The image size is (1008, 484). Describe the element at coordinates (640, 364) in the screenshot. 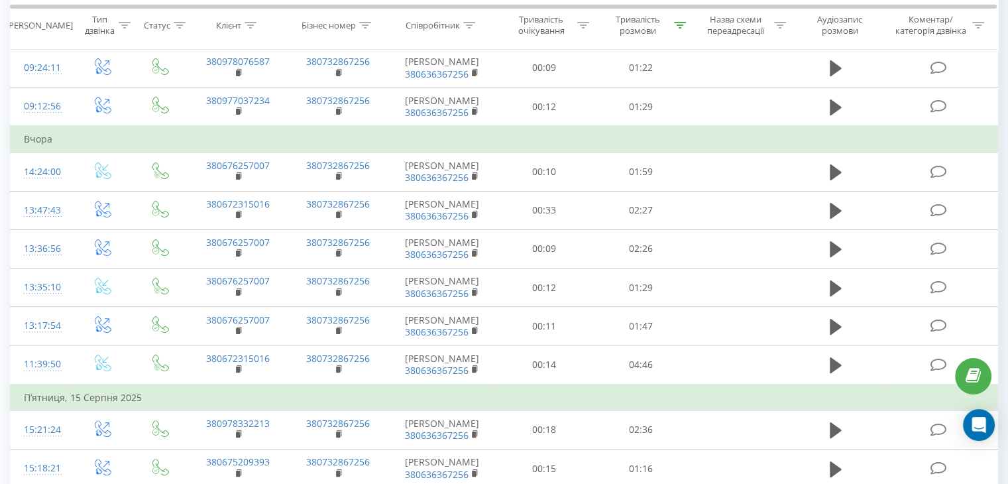

I see `td: 04:46` at that location.